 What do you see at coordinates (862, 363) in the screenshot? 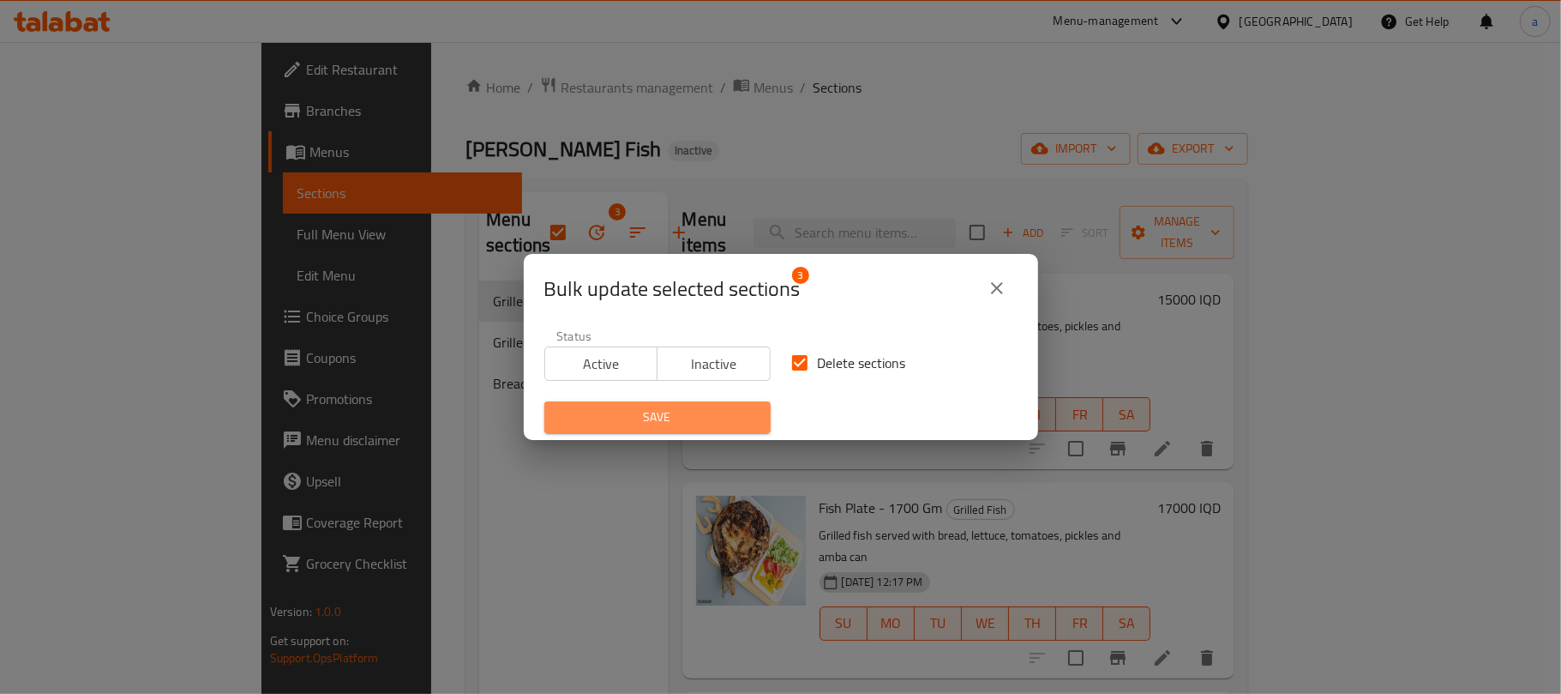
I see `span: Delete sections` at bounding box center [862, 363].